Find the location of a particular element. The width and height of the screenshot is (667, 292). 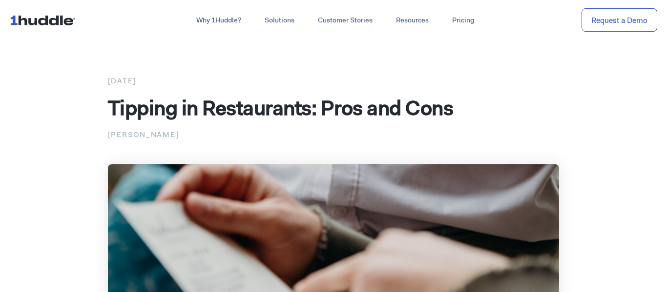

a: Solutions is located at coordinates (279, 21).